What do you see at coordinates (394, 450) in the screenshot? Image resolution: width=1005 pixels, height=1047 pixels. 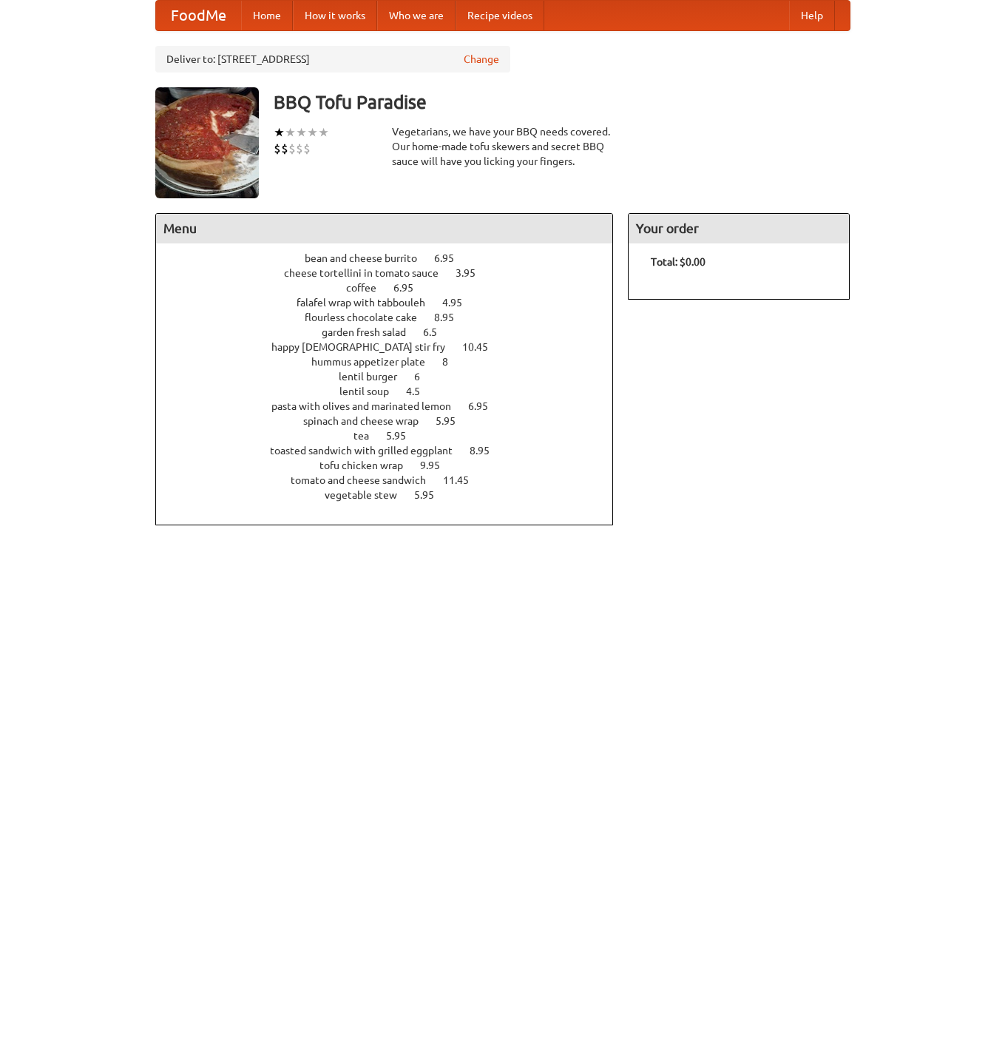 I see `a: toasted sandwich with grilled eggplant 8.95` at bounding box center [394, 450].